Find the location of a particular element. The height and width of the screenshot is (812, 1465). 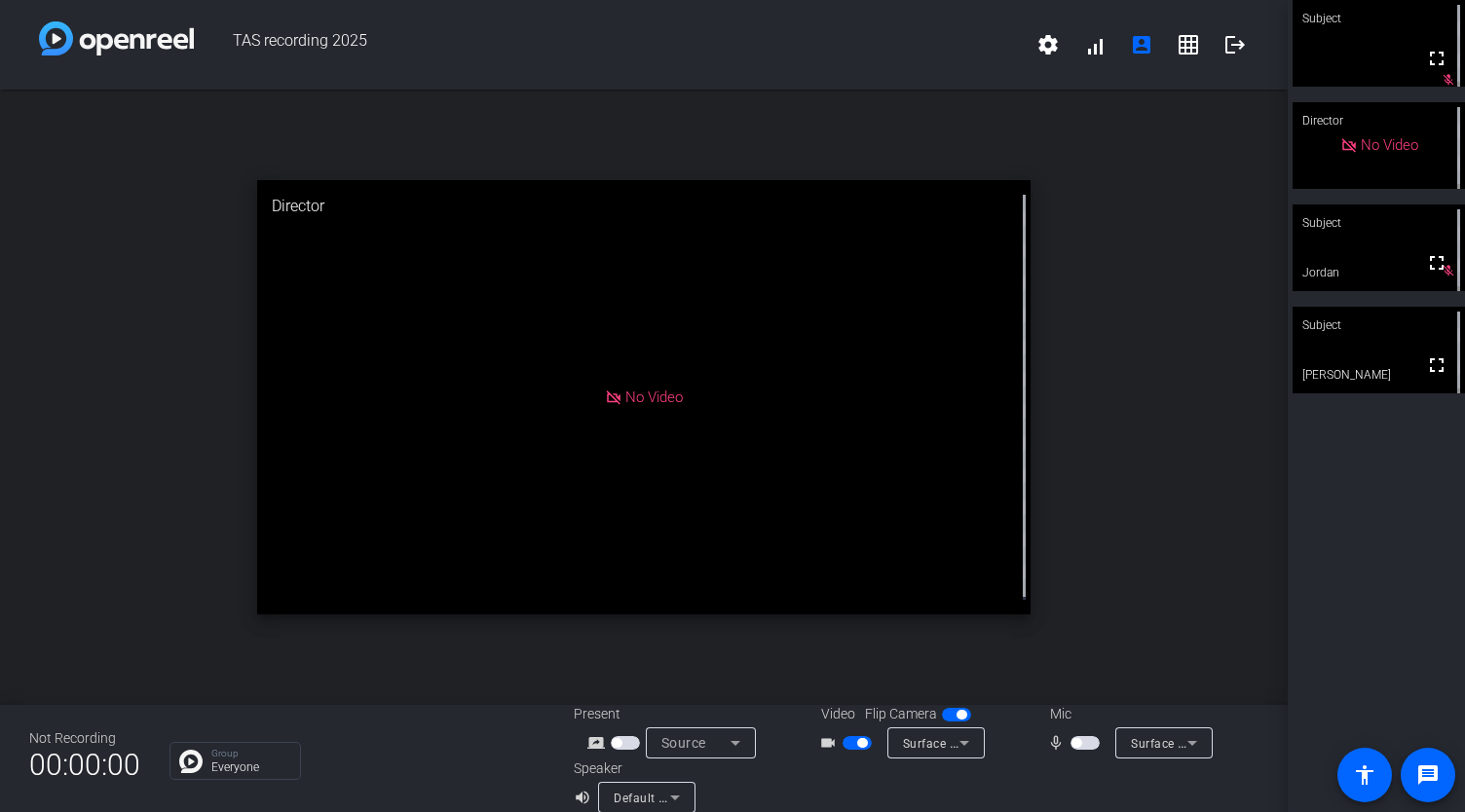

div: Not Recording is located at coordinates (85, 738).